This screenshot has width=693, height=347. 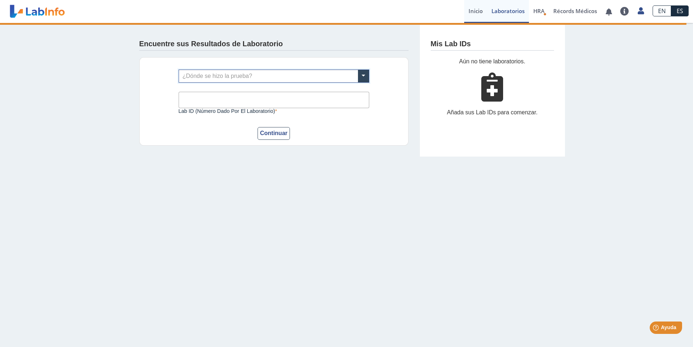 I want to click on h4: Encuentre sus Resultados de Laboratorio, so click(x=211, y=44).